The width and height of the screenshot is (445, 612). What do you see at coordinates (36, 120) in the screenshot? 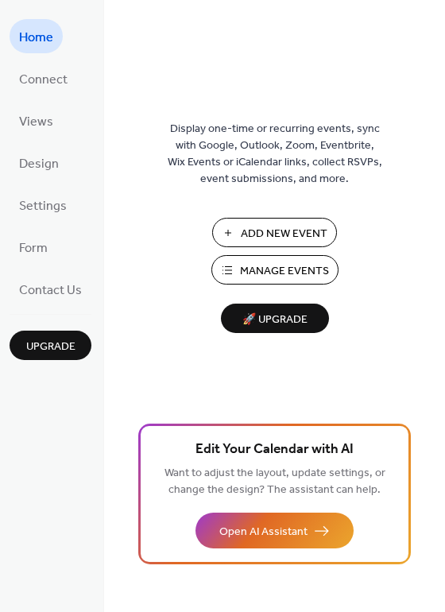
I see `a: Views` at bounding box center [36, 120].